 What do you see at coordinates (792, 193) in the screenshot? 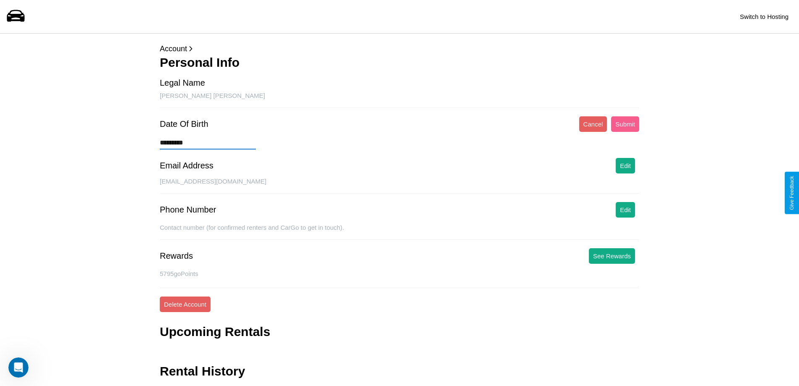
I see `div: Give Feedback` at bounding box center [792, 193].